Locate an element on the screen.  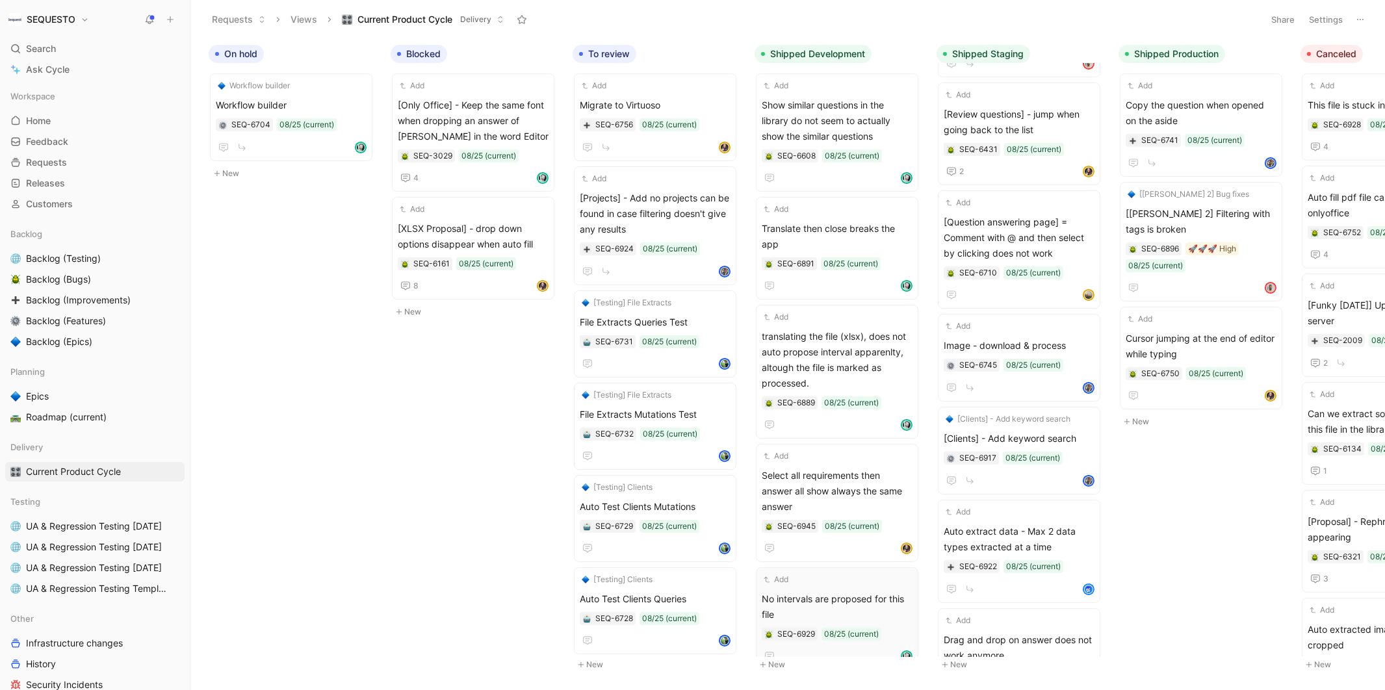
span: 2 is located at coordinates (1325, 363).